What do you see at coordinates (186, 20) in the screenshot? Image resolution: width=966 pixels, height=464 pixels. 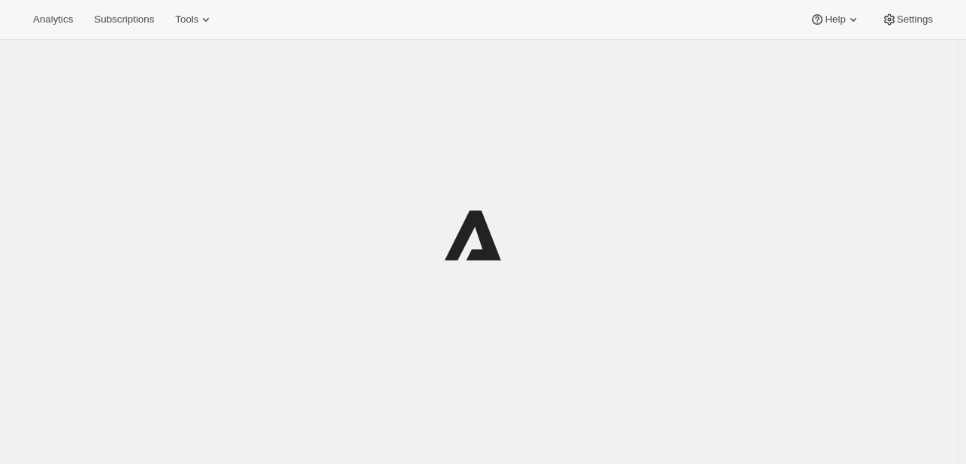 I see `span: Tools` at bounding box center [186, 20].